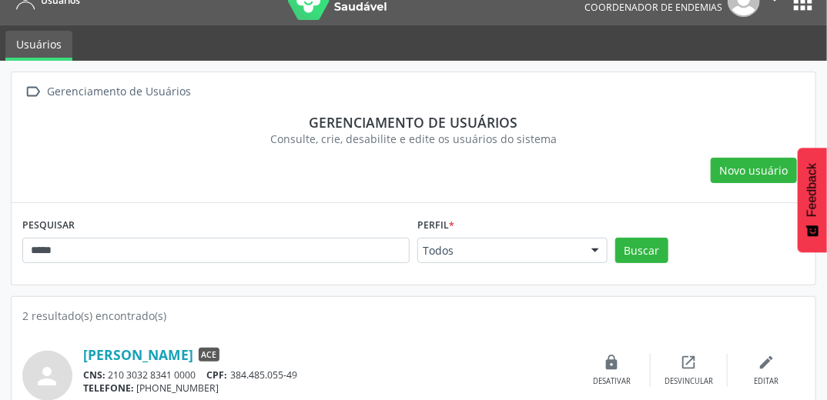  What do you see at coordinates (119, 92) in the screenshot?
I see `div: Gerenciamento de Usuários` at bounding box center [119, 92].